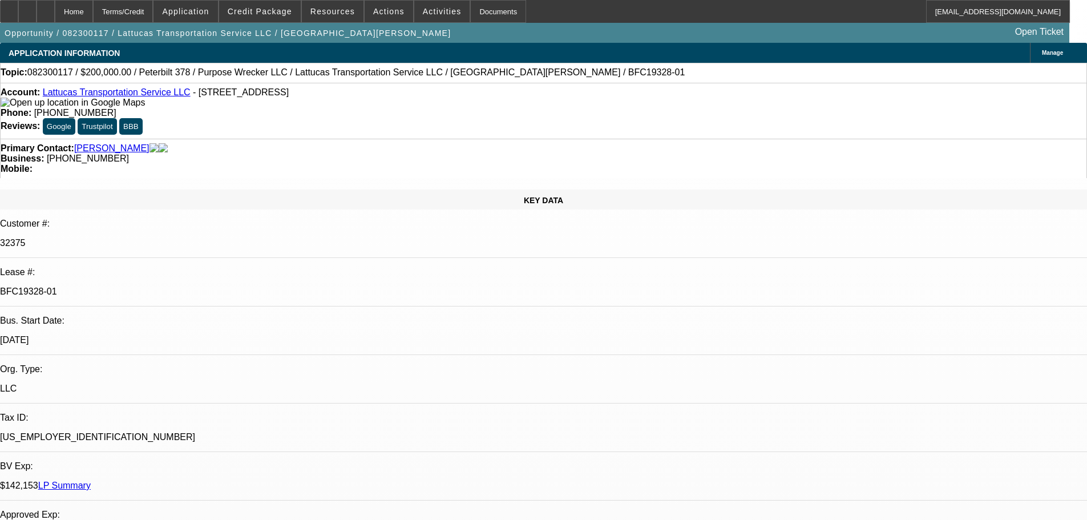 Image resolution: width=1087 pixels, height=520 pixels. What do you see at coordinates (185, 11) in the screenshot?
I see `button: Application` at bounding box center [185, 11].